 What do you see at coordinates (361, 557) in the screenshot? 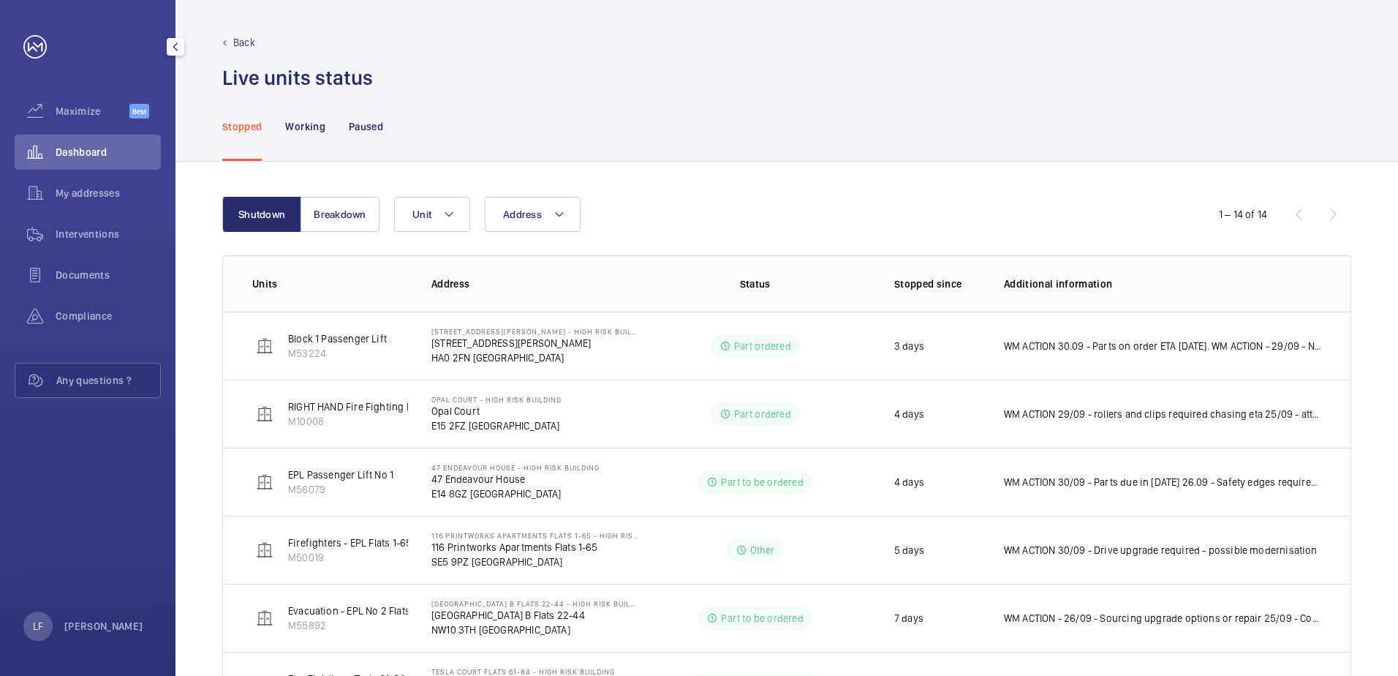
I see `p: M50019` at bounding box center [361, 557].